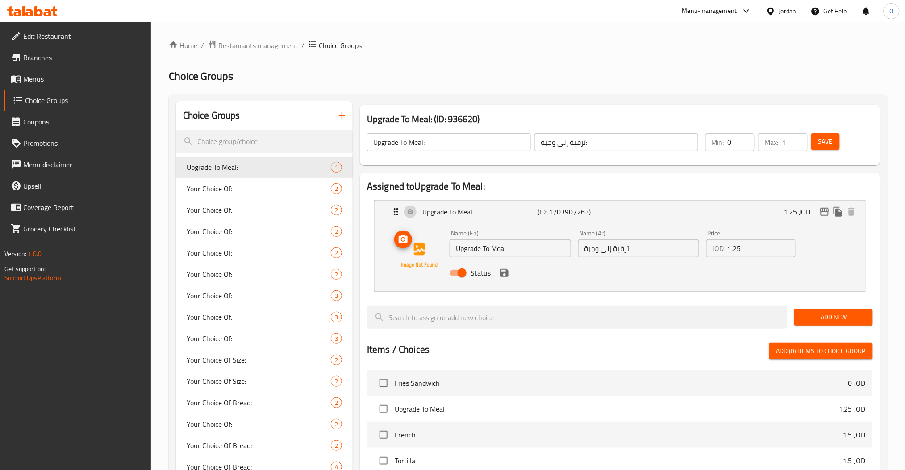  I want to click on p: 1.25 JOD, so click(852, 409).